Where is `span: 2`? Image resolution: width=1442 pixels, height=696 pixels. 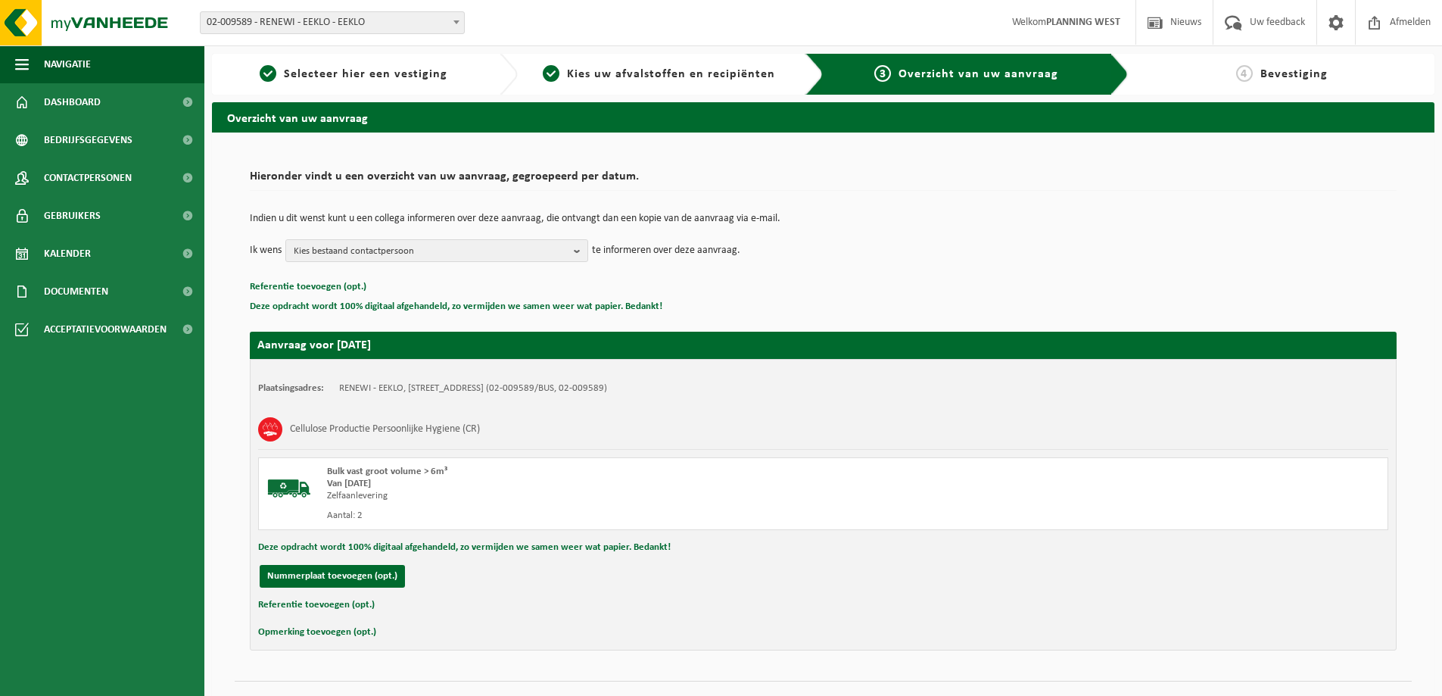
span: 2 is located at coordinates (551, 73).